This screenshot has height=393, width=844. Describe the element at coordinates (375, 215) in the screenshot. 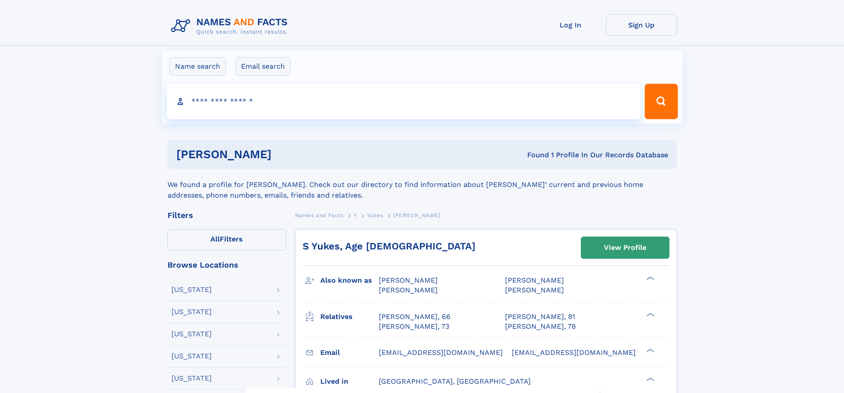

I see `span: Yukes` at that location.